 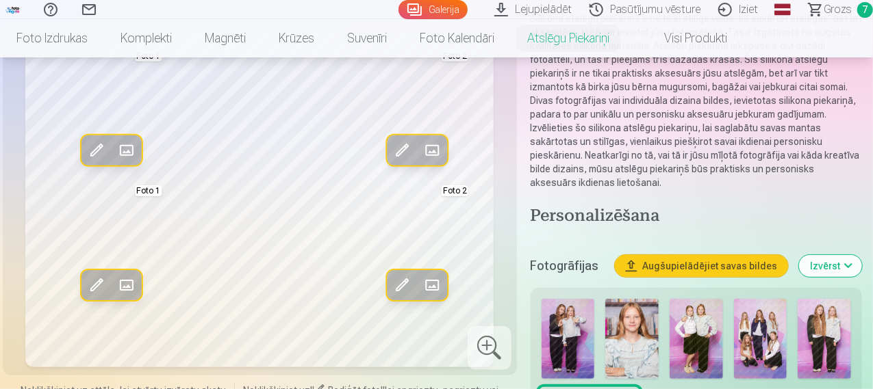 I want to click on a: Visi produkti, so click(x=684, y=38).